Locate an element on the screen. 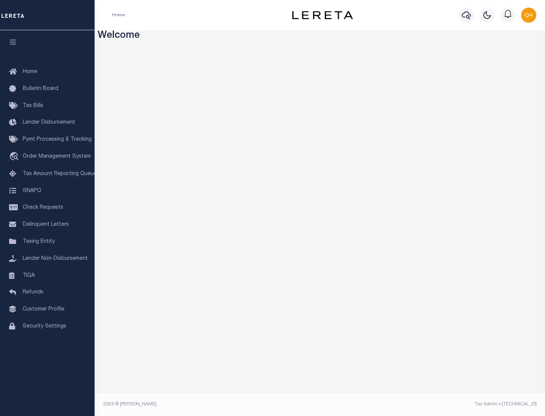  img: svg+xml;base64,PHN2ZyB4bWxucz0iaHR0cDovL3d3dy53My5vcmcvMjAwMC9zdmciIHBvaW50ZXItZXZlbnRzPSJub25lIi... is located at coordinates (529, 15).